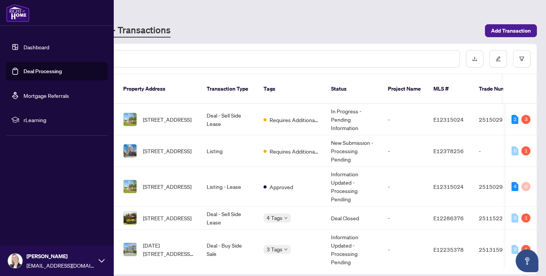  I want to click on span: download, so click(475, 59).